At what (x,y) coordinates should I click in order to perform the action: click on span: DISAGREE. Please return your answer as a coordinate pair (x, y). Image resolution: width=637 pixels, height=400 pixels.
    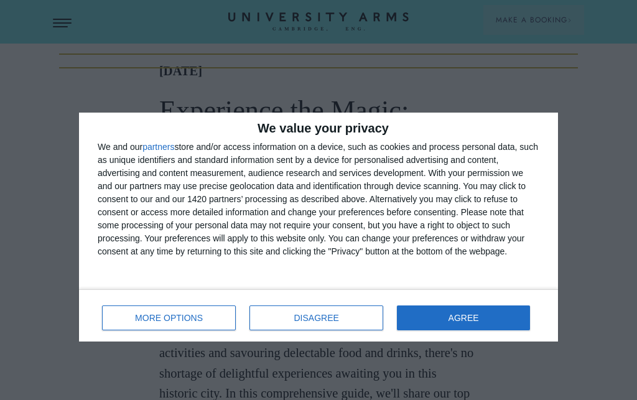
    Looking at the image, I should click on (317, 318).